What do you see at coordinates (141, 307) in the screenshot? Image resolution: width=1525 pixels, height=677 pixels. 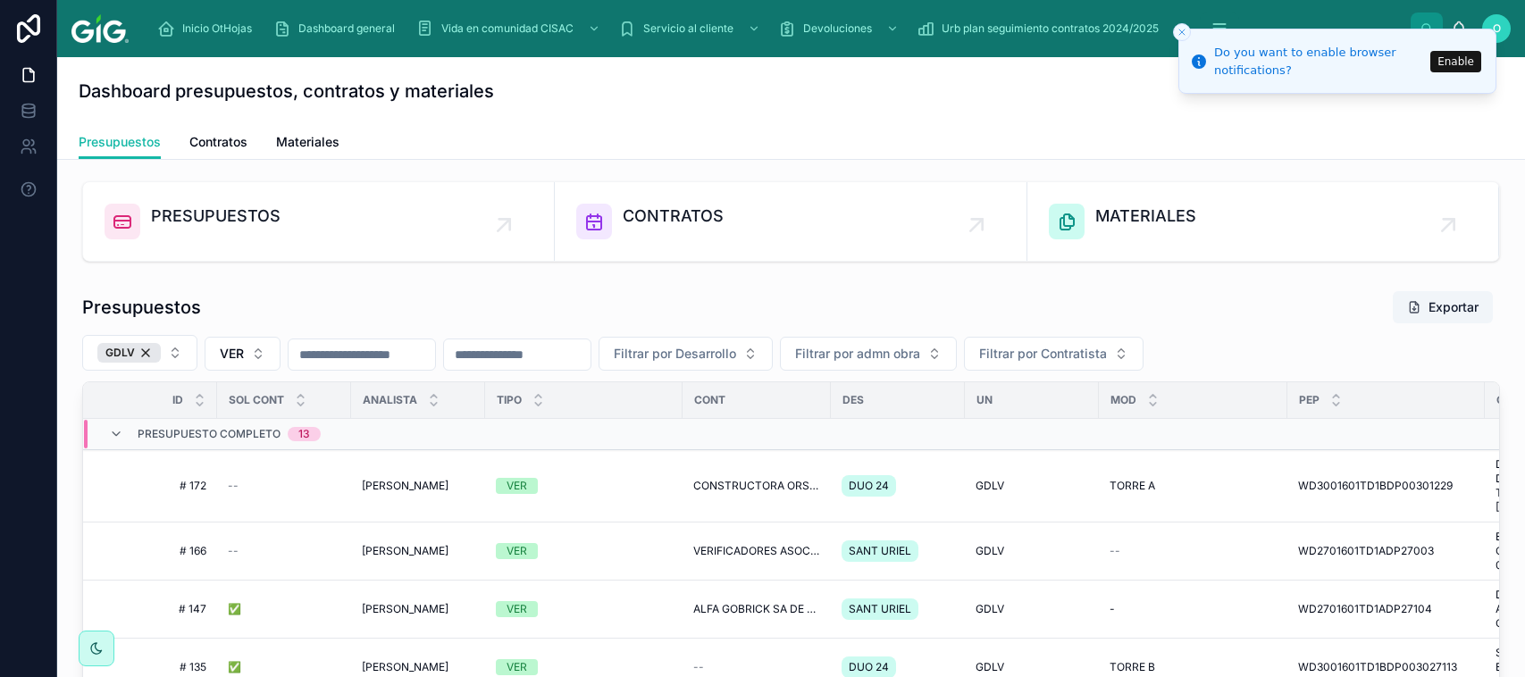 I see `h1: Presupuestos` at bounding box center [141, 307].